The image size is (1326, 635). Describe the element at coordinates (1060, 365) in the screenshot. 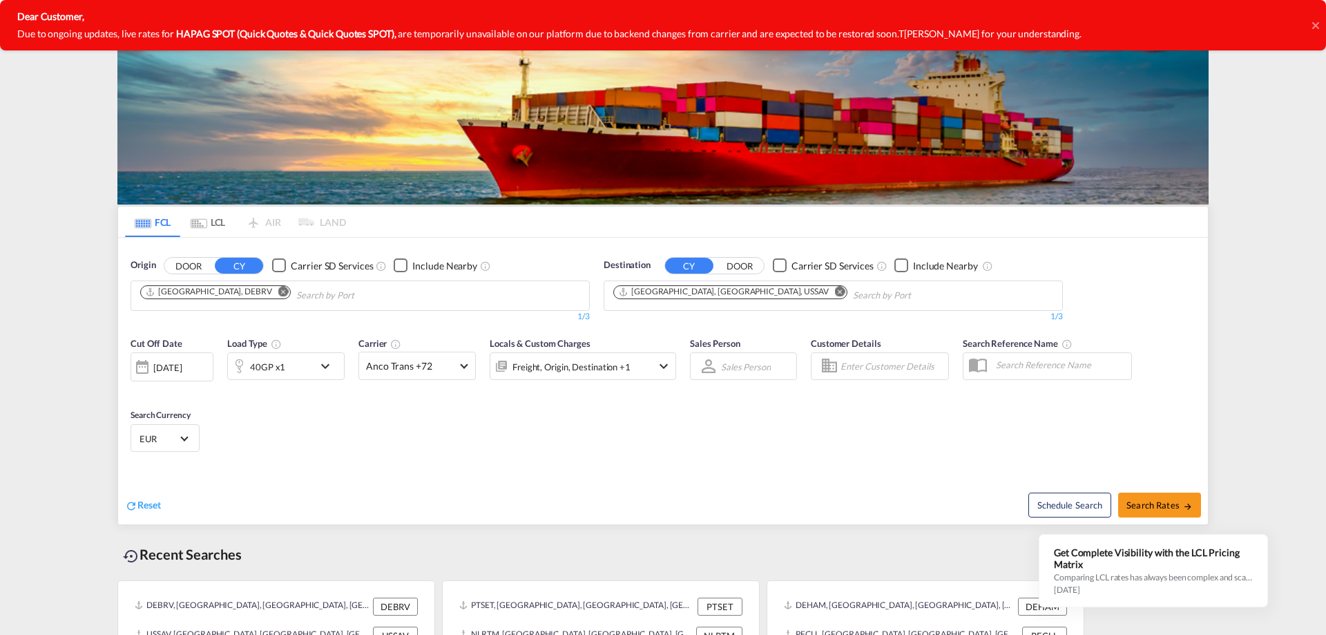

I see `input: Search Reference Name` at that location.